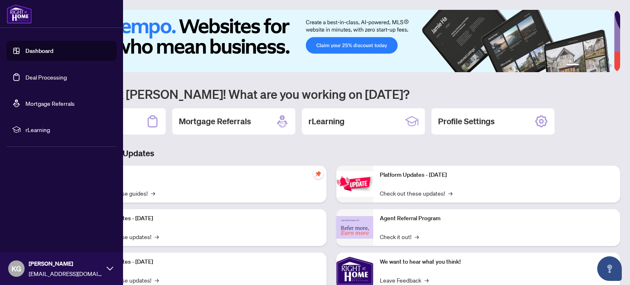 The height and width of the screenshot is (285, 630). I want to click on img: Platform Updates - June 23, 2025, so click(355, 184).